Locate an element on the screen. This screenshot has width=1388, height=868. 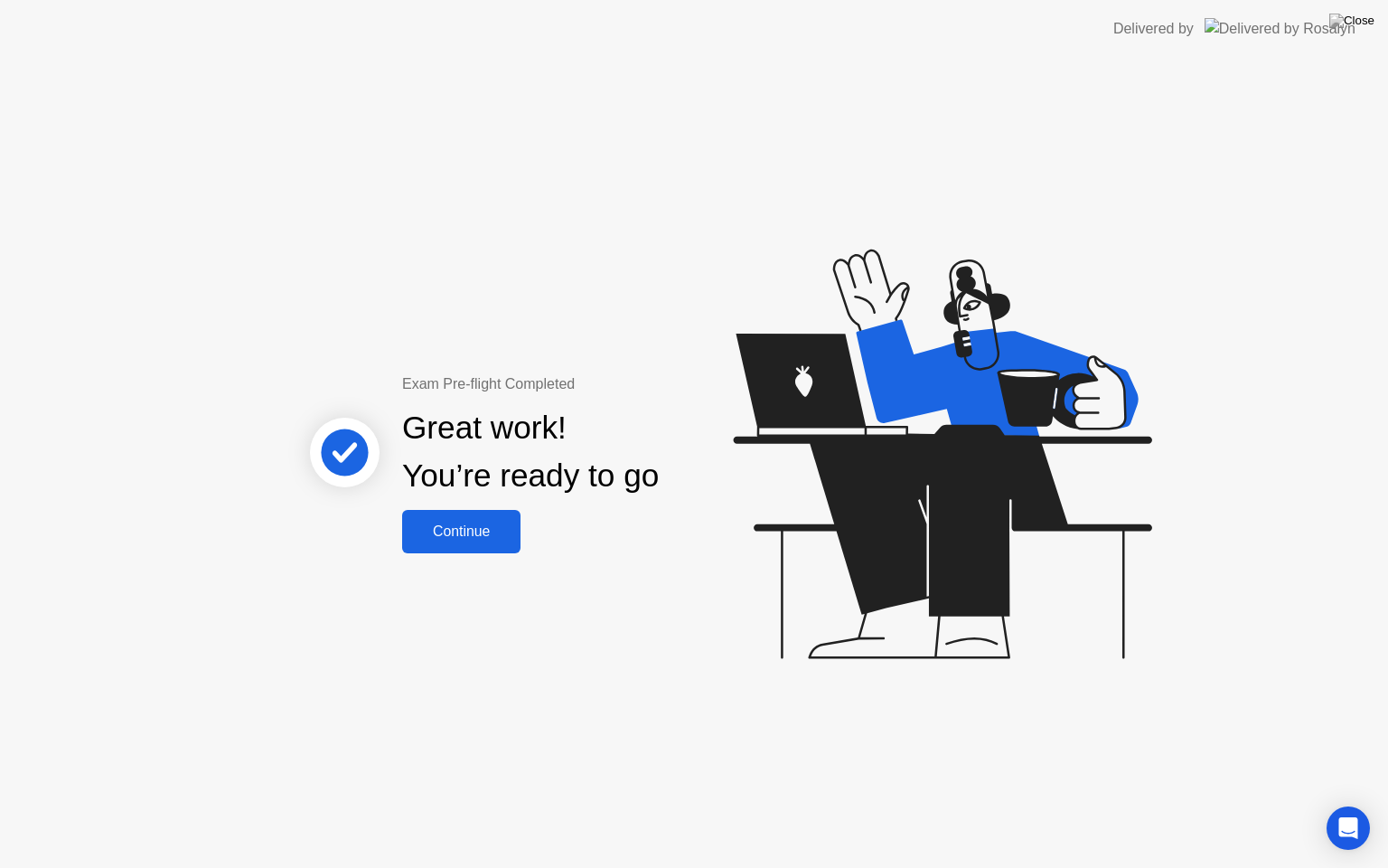
img: Close is located at coordinates (1352, 21).